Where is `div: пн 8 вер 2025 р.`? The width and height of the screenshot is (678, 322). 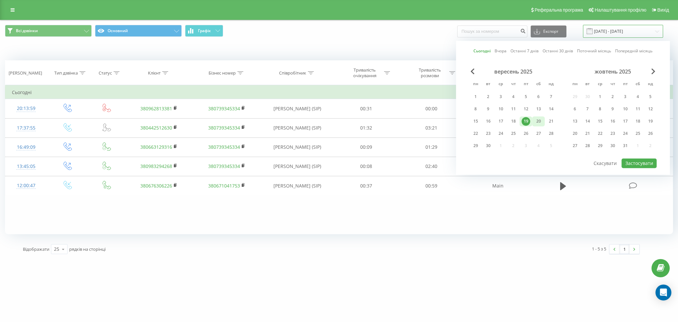 div: пн 8 вер 2025 р. is located at coordinates (476, 109).